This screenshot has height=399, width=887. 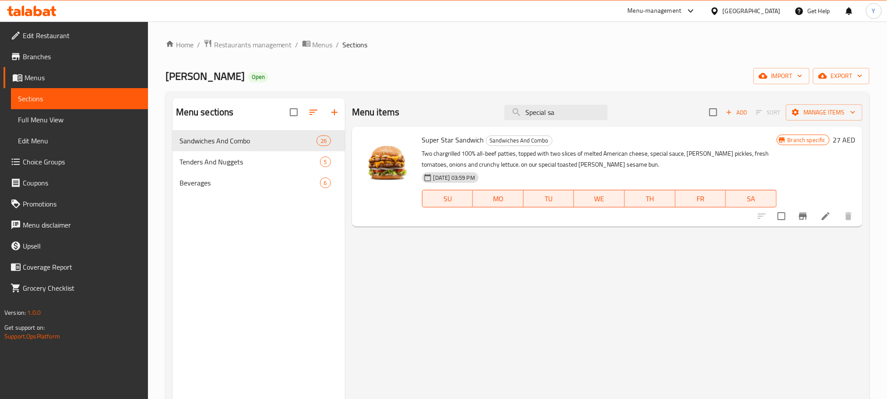 What do you see at coordinates (76, 267) in the screenshot?
I see `a: Coverage Report` at bounding box center [76, 267].